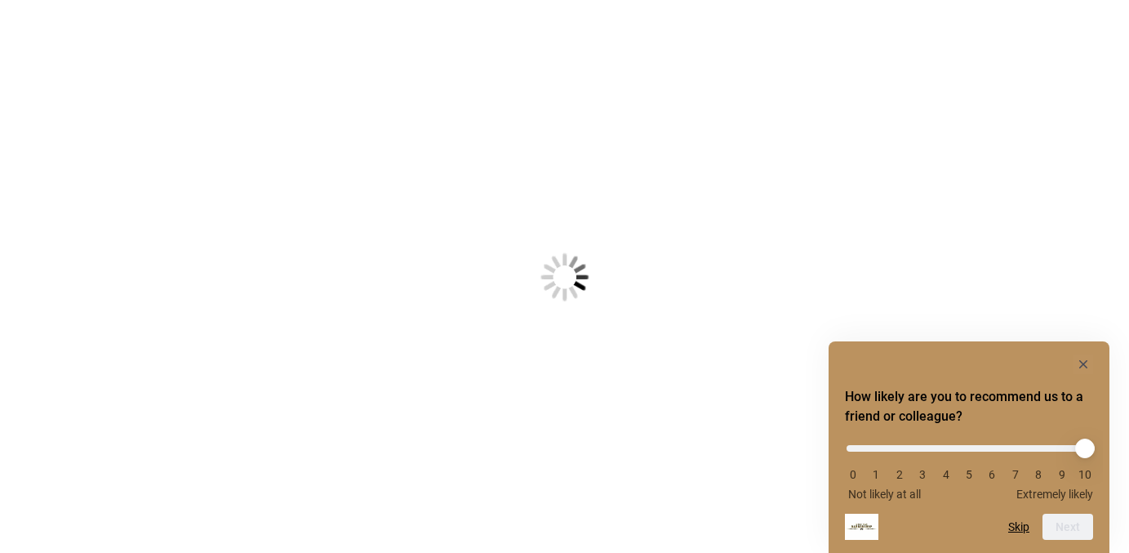 The height and width of the screenshot is (553, 1129). What do you see at coordinates (1038, 474) in the screenshot?
I see `li: 8` at bounding box center [1038, 474].